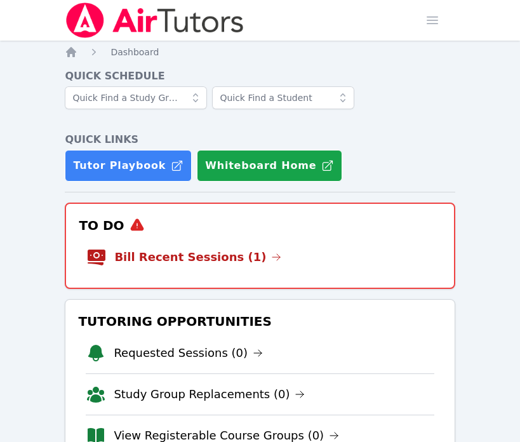 Image resolution: width=520 pixels, height=442 pixels. Describe the element at coordinates (154, 20) in the screenshot. I see `img: Air Tutors` at that location.